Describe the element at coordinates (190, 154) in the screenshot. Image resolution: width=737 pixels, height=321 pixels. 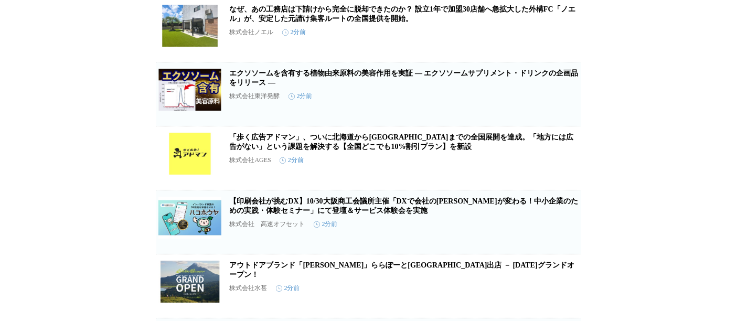
I see `img: 「歩く広告アドマン」、ついに北海道から福岡までの全国展開を達成。「地方には広告がない」という課題を解決する【全国どこでも10%割引プラン】を新設` at that location.